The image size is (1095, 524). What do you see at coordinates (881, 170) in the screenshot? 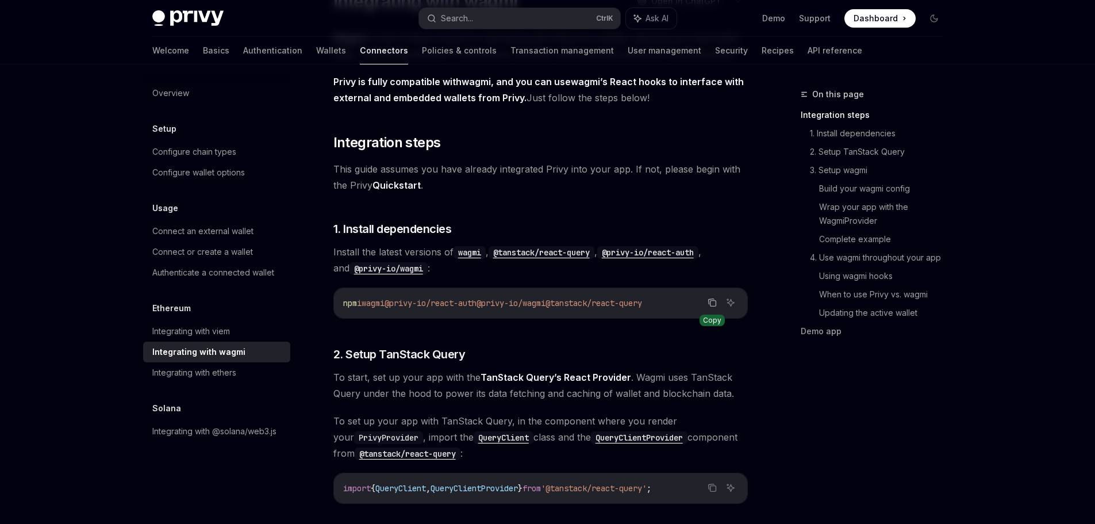
I see `a: 3. Setup wagmi` at bounding box center [881, 170].